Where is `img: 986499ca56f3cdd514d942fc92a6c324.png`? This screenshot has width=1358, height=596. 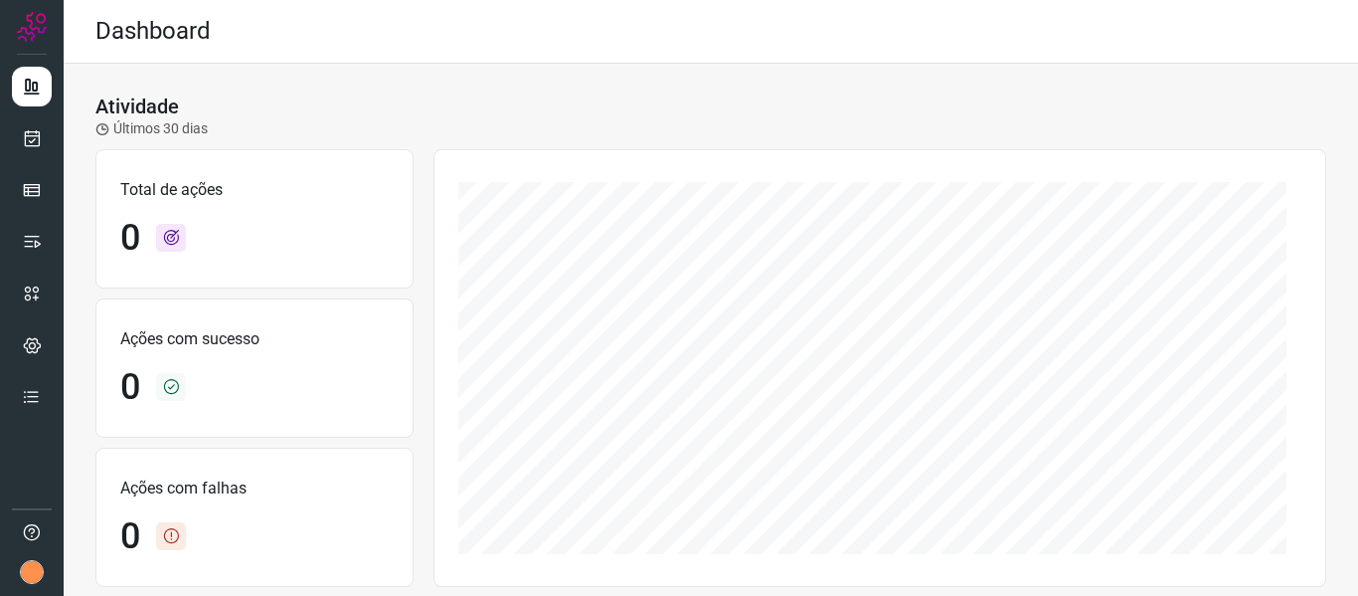
img: 986499ca56f3cdd514d942fc92a6c324.png is located at coordinates (32, 572).